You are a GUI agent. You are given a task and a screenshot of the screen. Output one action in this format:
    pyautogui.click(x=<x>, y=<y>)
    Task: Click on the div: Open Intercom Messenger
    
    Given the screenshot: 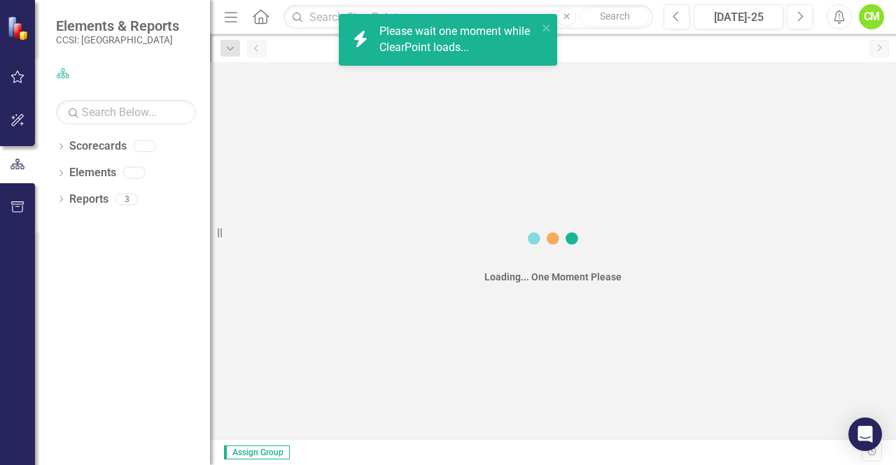 What is the action you would take?
    pyautogui.click(x=865, y=435)
    